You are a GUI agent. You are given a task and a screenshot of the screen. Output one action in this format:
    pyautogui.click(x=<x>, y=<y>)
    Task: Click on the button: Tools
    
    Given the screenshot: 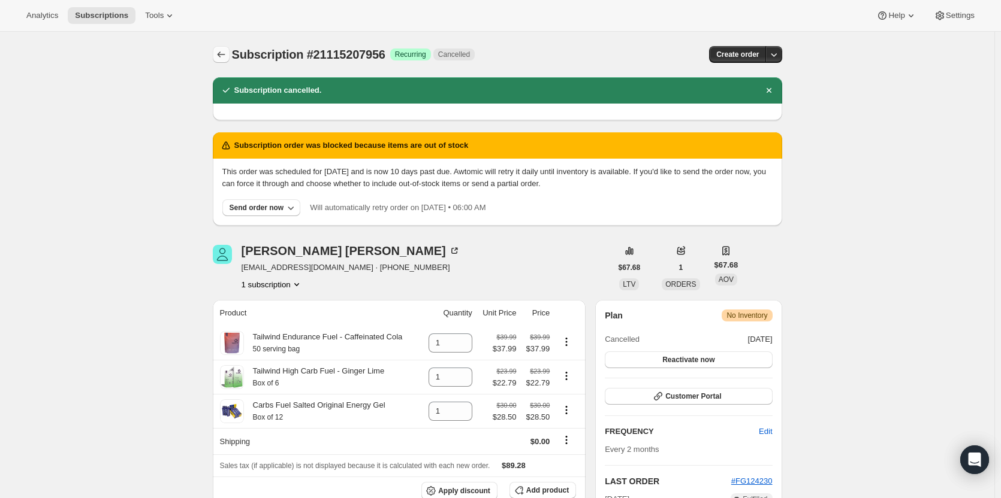 What is the action you would take?
    pyautogui.click(x=160, y=16)
    